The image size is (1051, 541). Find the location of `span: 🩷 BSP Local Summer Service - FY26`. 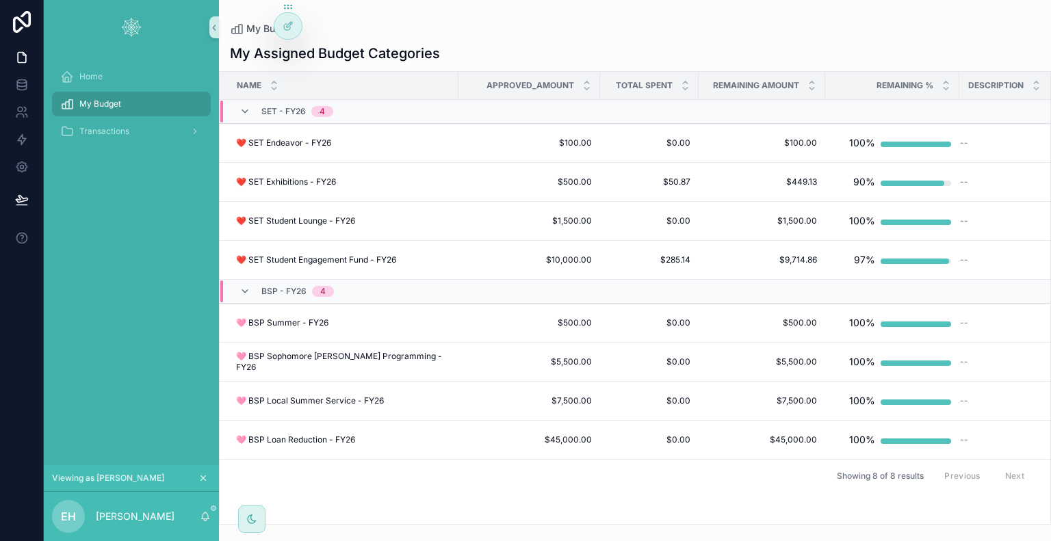

span: 🩷 BSP Local Summer Service - FY26 is located at coordinates (310, 401).